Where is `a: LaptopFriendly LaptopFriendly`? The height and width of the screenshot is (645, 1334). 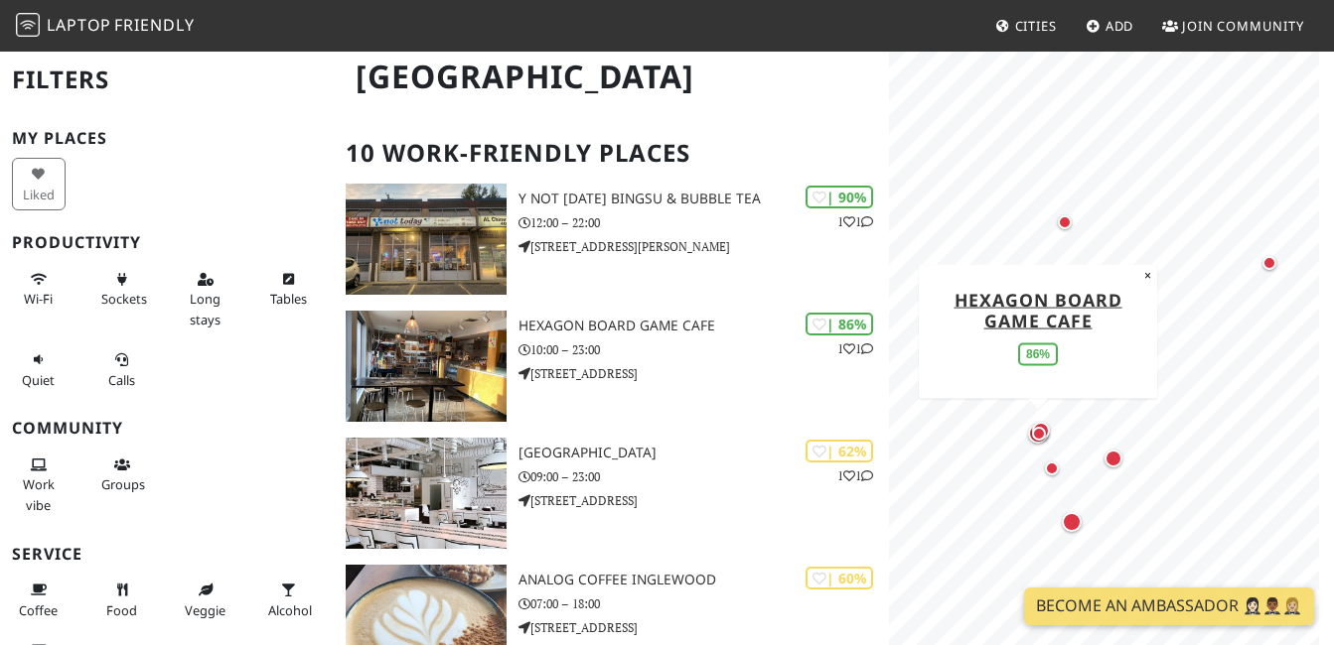 a: LaptopFriendly LaptopFriendly is located at coordinates (105, 26).